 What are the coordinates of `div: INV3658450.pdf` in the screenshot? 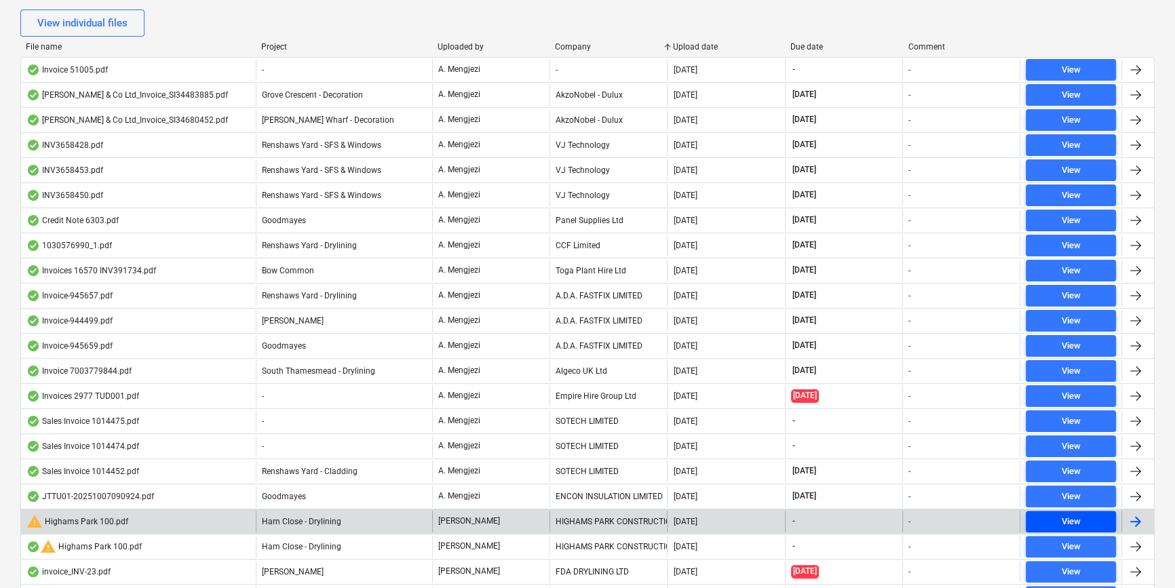 It's located at (64, 195).